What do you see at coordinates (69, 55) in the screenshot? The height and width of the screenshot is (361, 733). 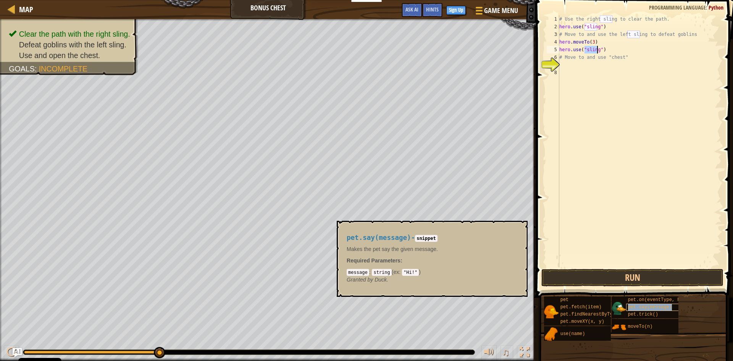 I see `li: Use and open the chest.` at bounding box center [69, 55].